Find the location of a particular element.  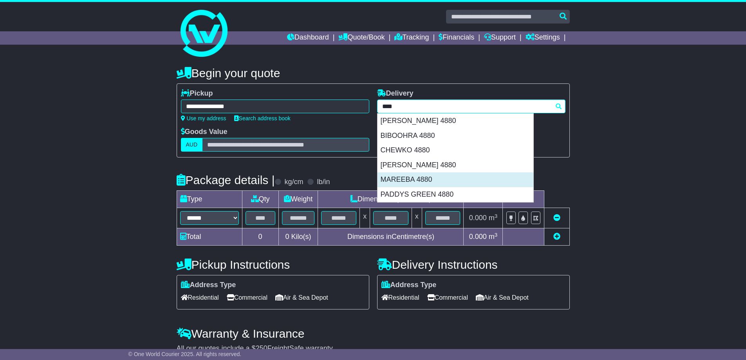

a: Support is located at coordinates (500, 38).